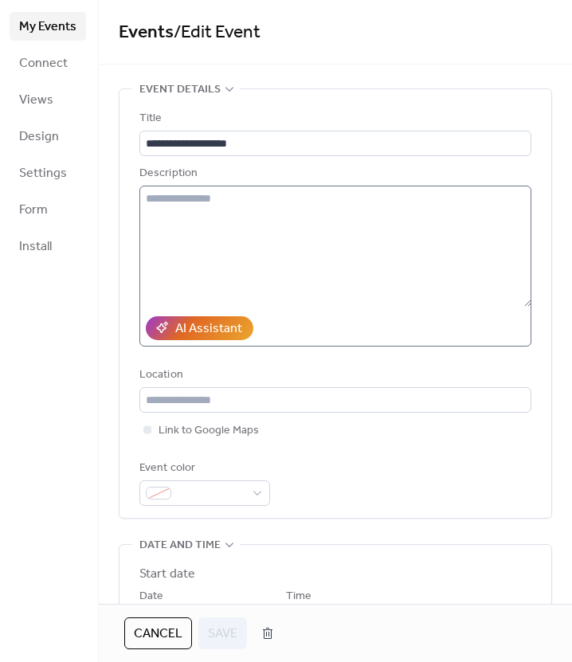  What do you see at coordinates (48, 210) in the screenshot?
I see `a: Form` at bounding box center [48, 210].